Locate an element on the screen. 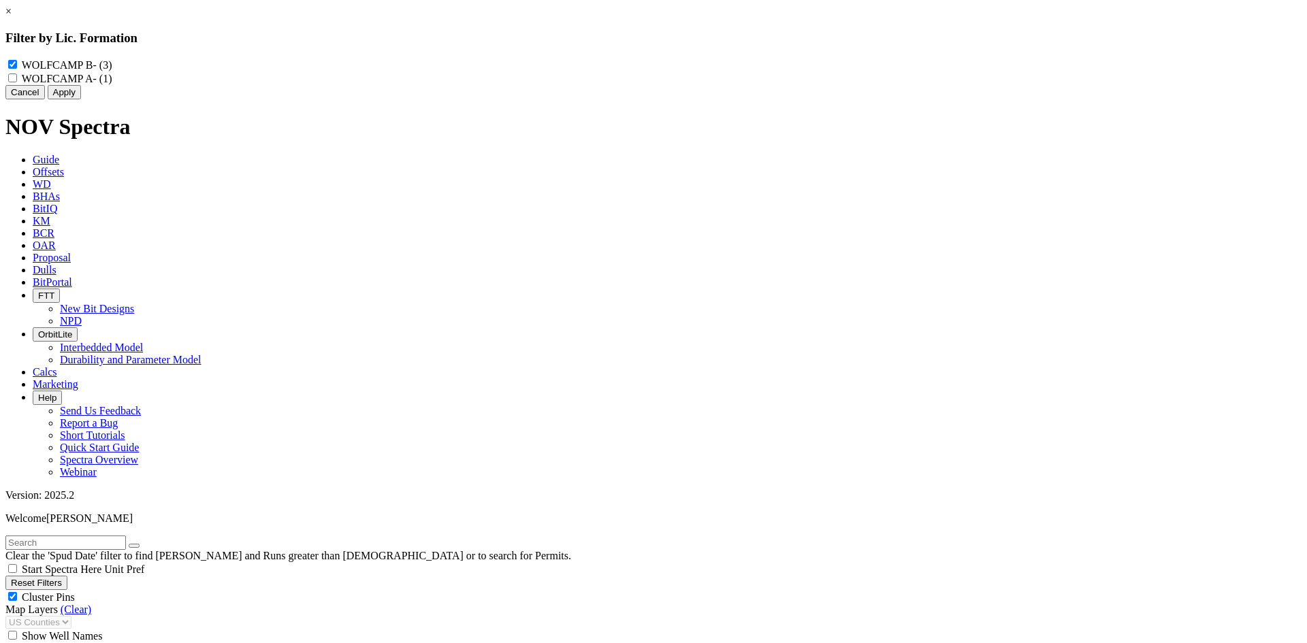  span: KM is located at coordinates (42, 221).